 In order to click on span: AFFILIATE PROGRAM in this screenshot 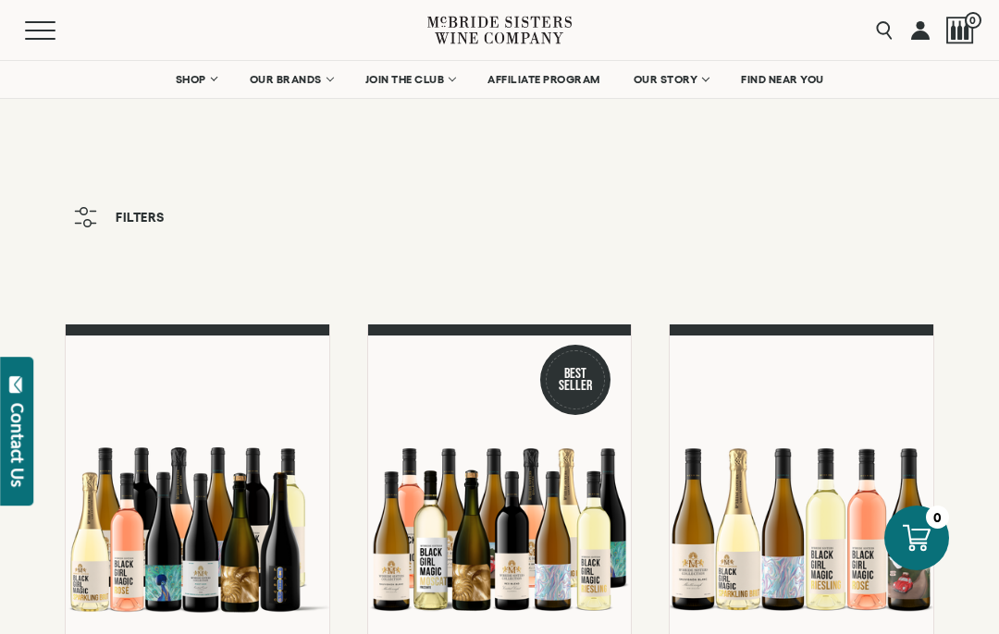, I will do `click(544, 80)`.